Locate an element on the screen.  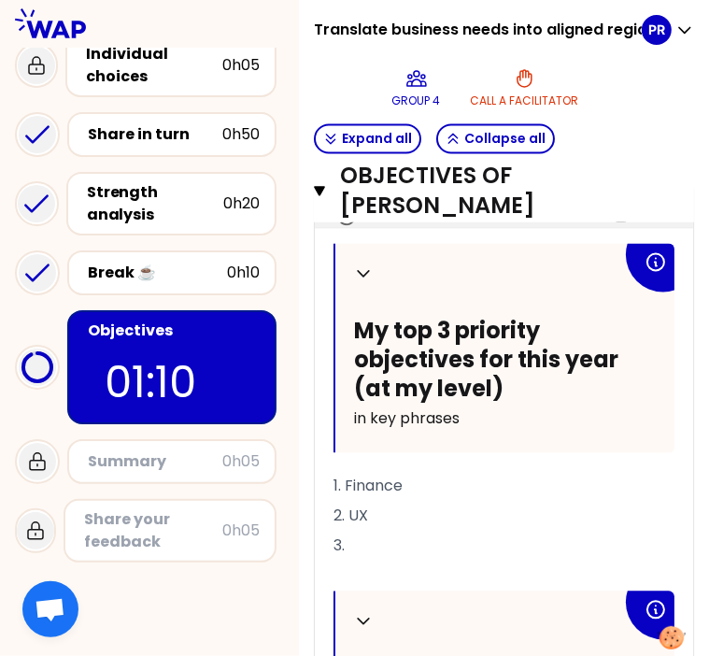
div: Individual choices is located at coordinates (154, 65).